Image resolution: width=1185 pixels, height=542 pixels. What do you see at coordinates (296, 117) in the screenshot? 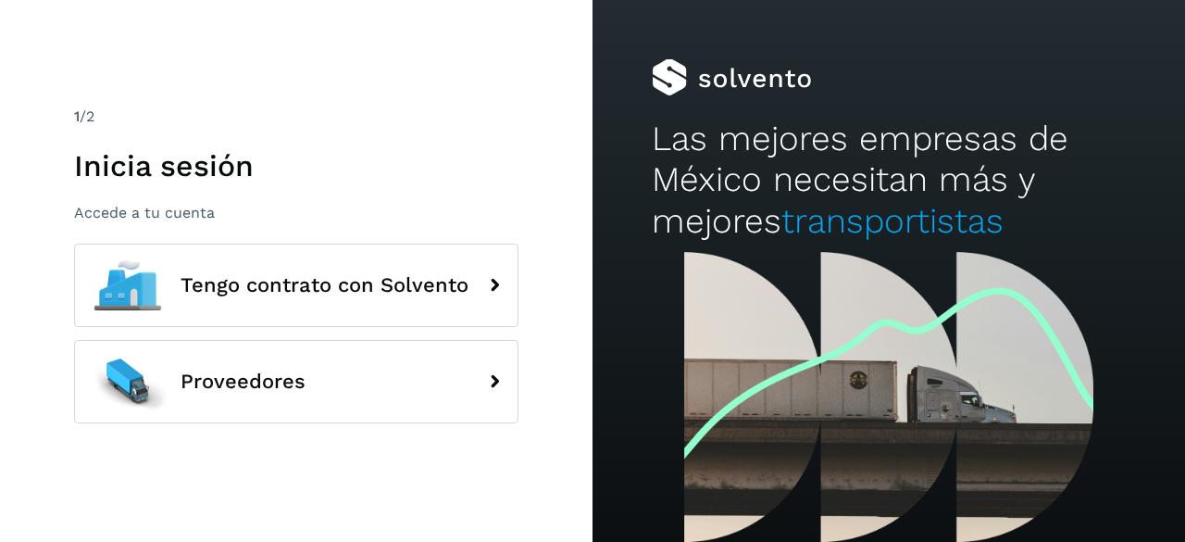
I see `div: /2` at bounding box center [296, 117].